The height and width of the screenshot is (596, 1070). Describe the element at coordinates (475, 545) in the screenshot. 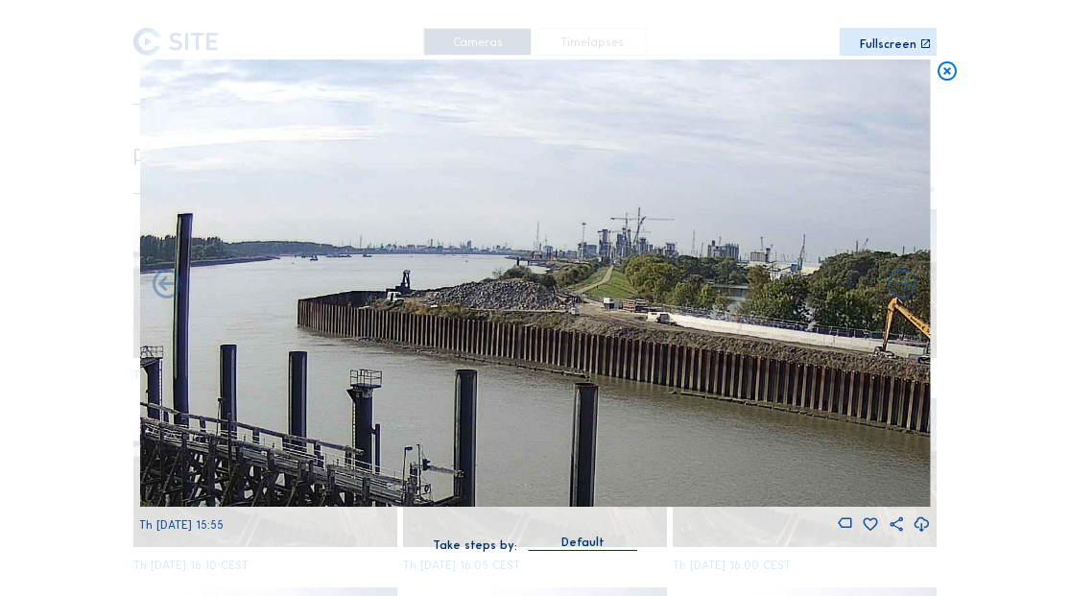

I see `div: Take steps by:` at that location.